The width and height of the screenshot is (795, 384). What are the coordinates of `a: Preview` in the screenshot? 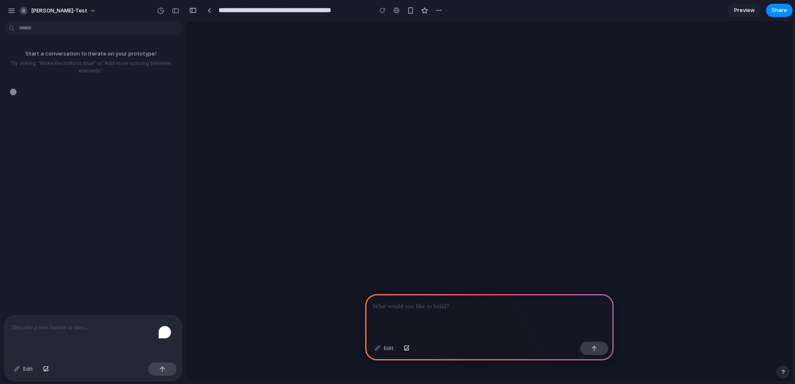 It's located at (745, 10).